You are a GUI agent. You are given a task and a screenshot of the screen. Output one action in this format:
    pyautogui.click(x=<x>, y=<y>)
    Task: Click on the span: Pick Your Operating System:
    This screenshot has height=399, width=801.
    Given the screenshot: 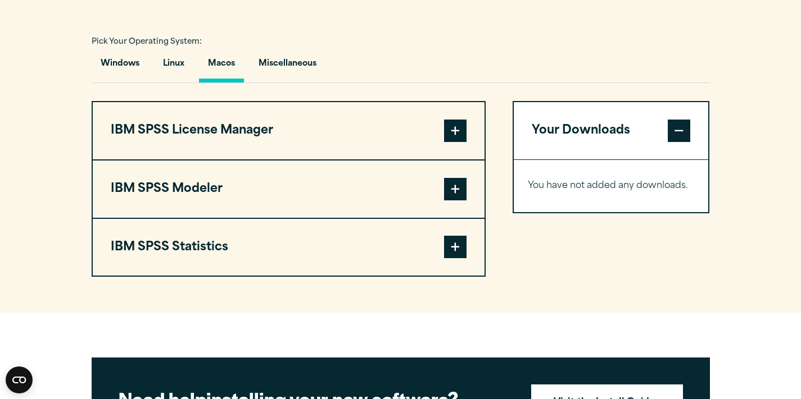 What is the action you would take?
    pyautogui.click(x=147, y=42)
    